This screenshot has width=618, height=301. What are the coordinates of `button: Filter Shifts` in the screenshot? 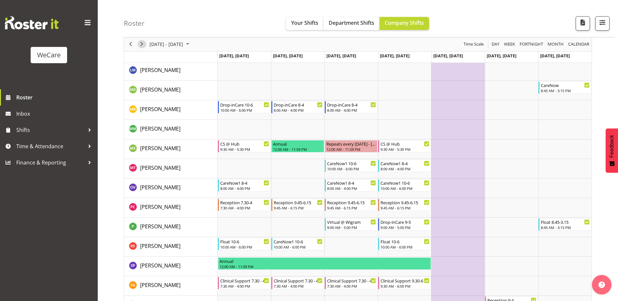 It's located at (602, 23).